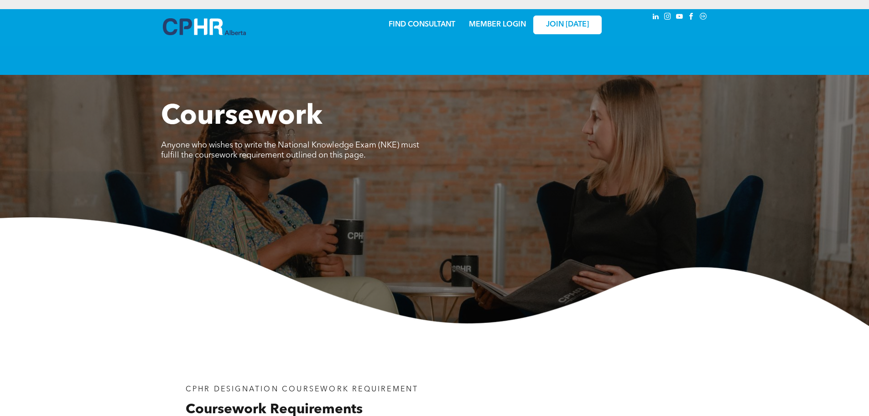 The height and width of the screenshot is (416, 869). Describe the element at coordinates (242, 117) in the screenshot. I see `span: Coursework` at that location.